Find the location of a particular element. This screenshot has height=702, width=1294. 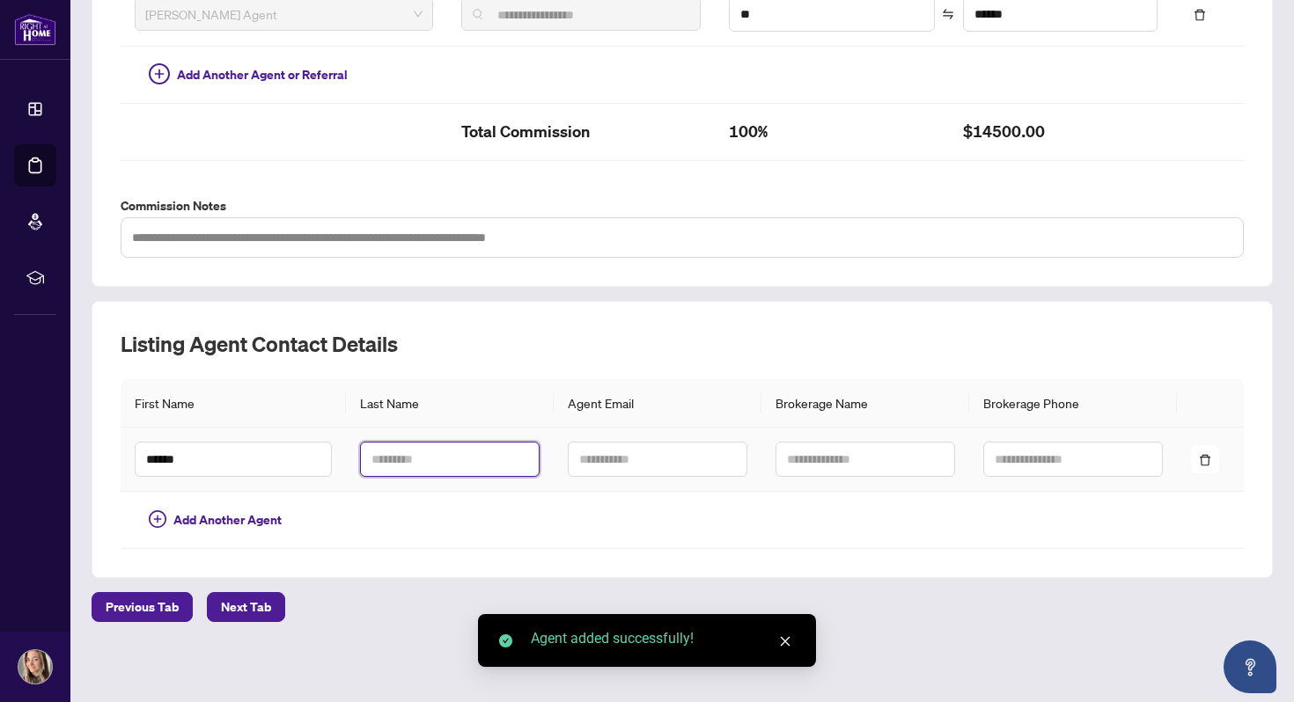

span: Add Another Agent is located at coordinates (227, 520).